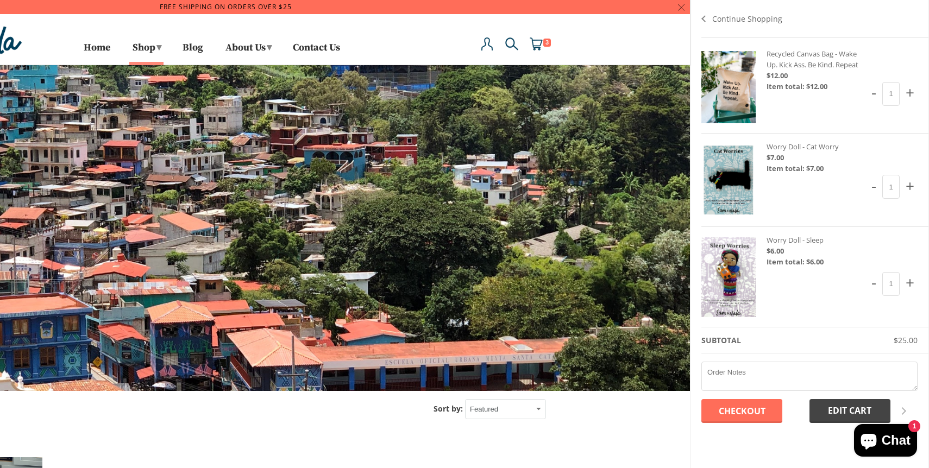 This screenshot has height=468, width=929. I want to click on img: Worry Doll - Sleep, so click(729, 277).